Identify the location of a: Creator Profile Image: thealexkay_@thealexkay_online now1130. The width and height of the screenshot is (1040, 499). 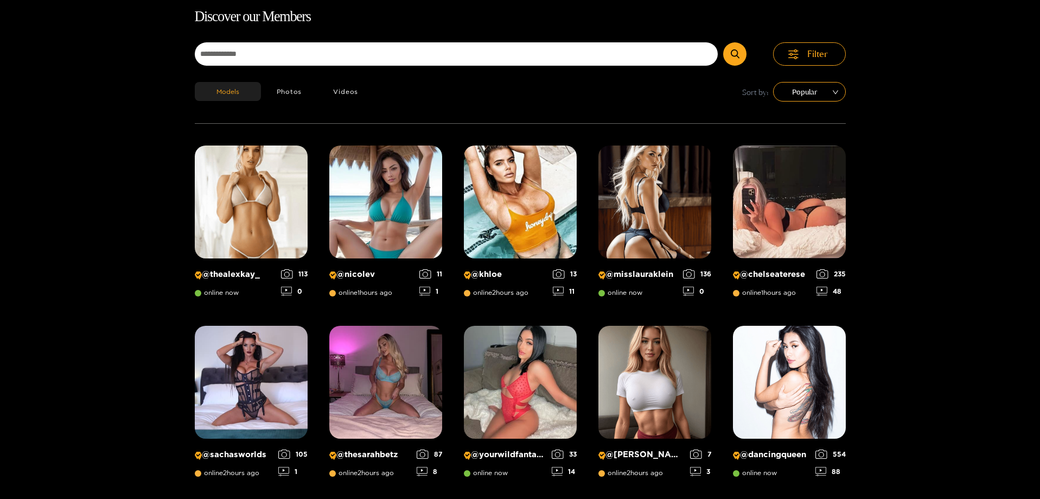
(251, 225).